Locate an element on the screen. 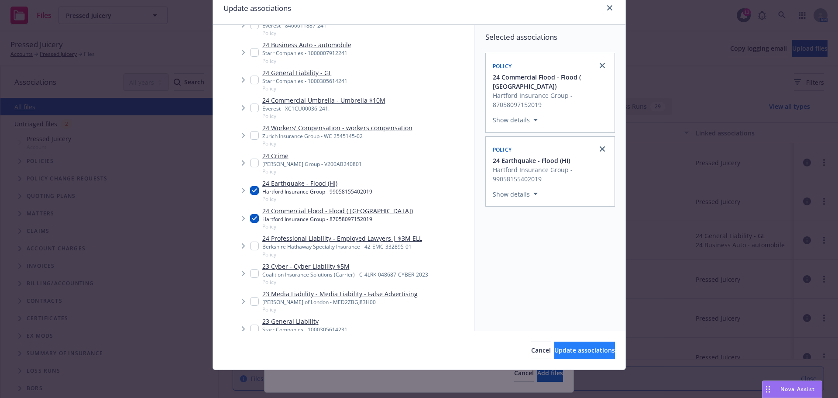 The width and height of the screenshot is (838, 398). div: Drag to move is located at coordinates (768, 389).